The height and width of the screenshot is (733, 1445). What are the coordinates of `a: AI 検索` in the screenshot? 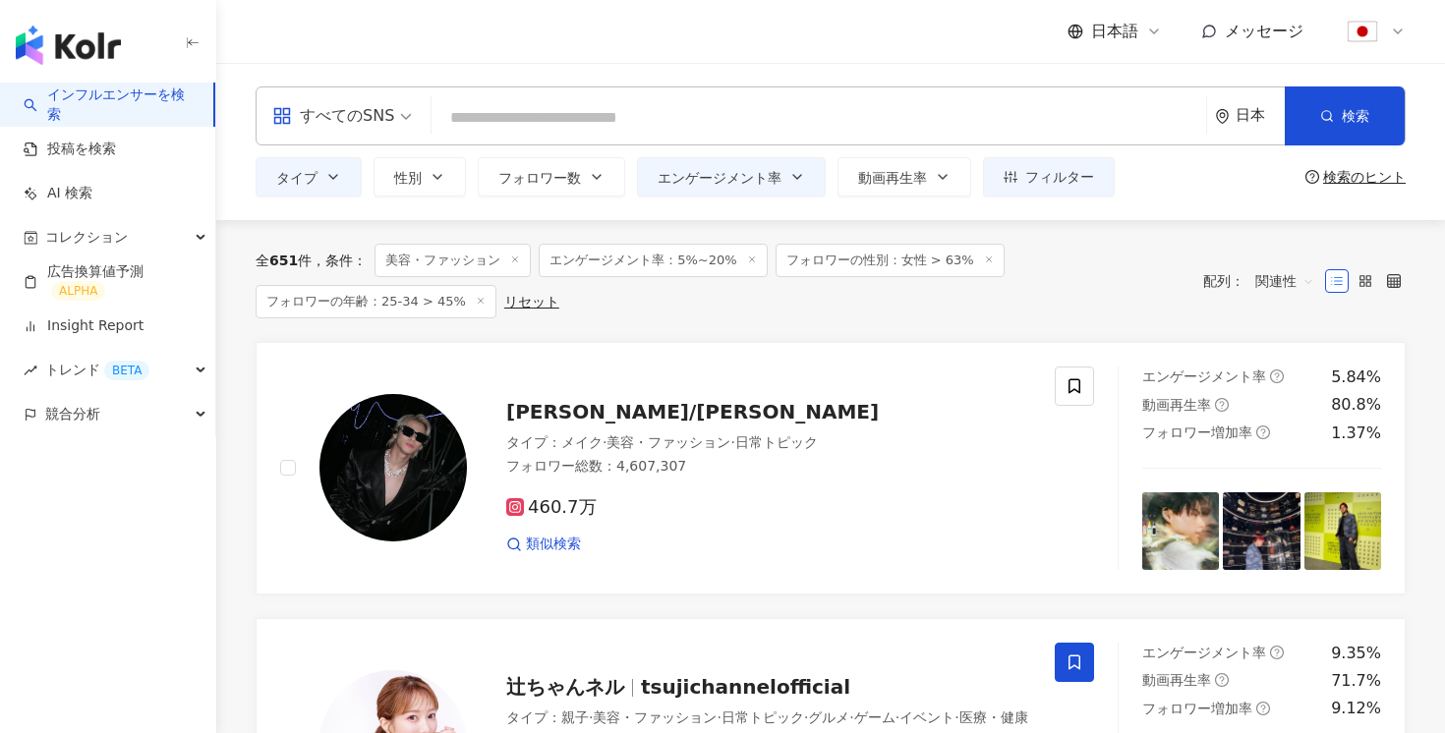 It's located at (58, 194).